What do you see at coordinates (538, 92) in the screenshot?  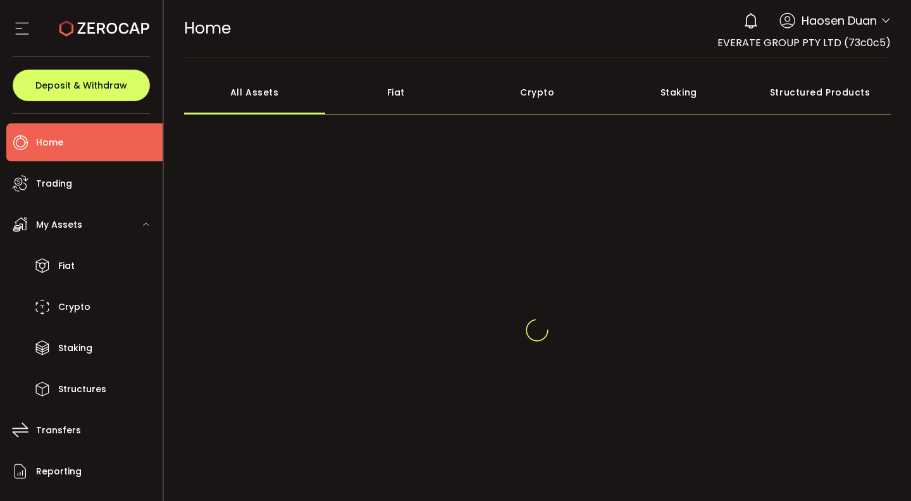 I see `div: Crypto` at bounding box center [538, 92].